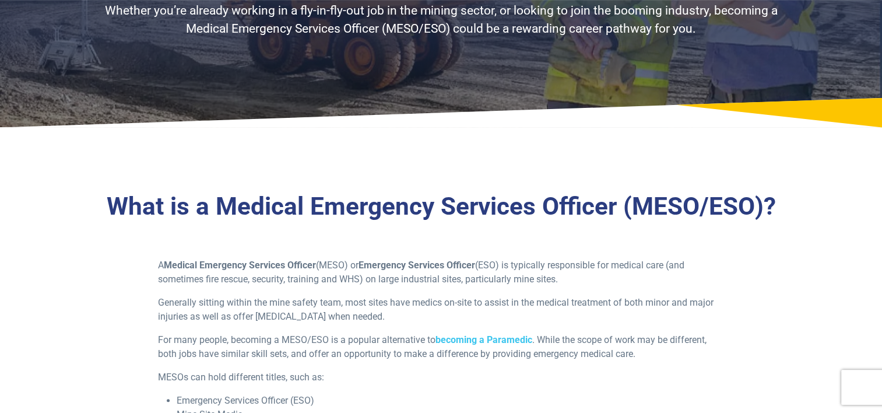 This screenshot has height=413, width=882. Describe the element at coordinates (441, 206) in the screenshot. I see `h3: What is a Medical Emergency Services Officer (MESO/ESO)?` at that location.